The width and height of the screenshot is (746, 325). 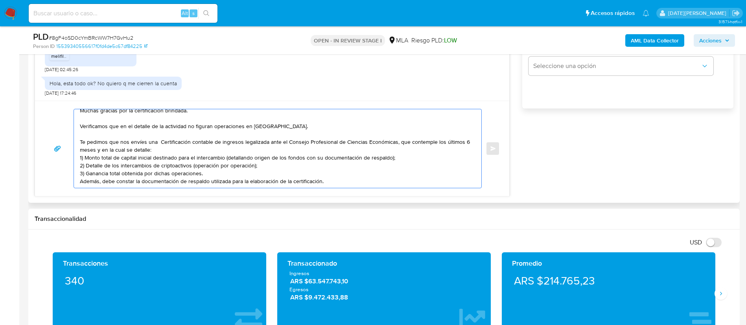 What do you see at coordinates (123, 13) in the screenshot?
I see `input: Buscar usuario o caso...` at bounding box center [123, 13].